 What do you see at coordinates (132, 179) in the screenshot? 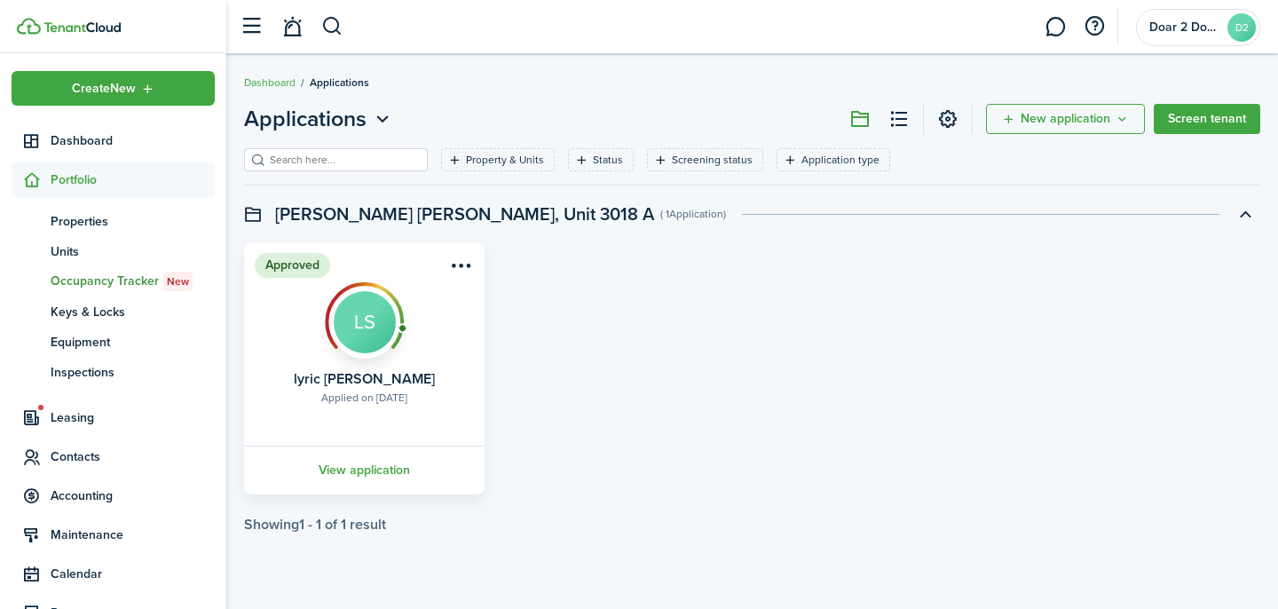
I see `span: Portfolio` at bounding box center [132, 179].